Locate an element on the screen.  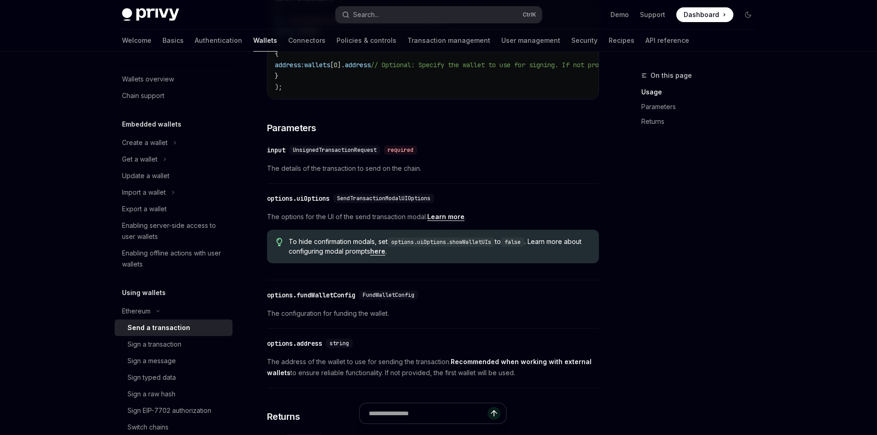
input: Ask a question... is located at coordinates (428, 413).